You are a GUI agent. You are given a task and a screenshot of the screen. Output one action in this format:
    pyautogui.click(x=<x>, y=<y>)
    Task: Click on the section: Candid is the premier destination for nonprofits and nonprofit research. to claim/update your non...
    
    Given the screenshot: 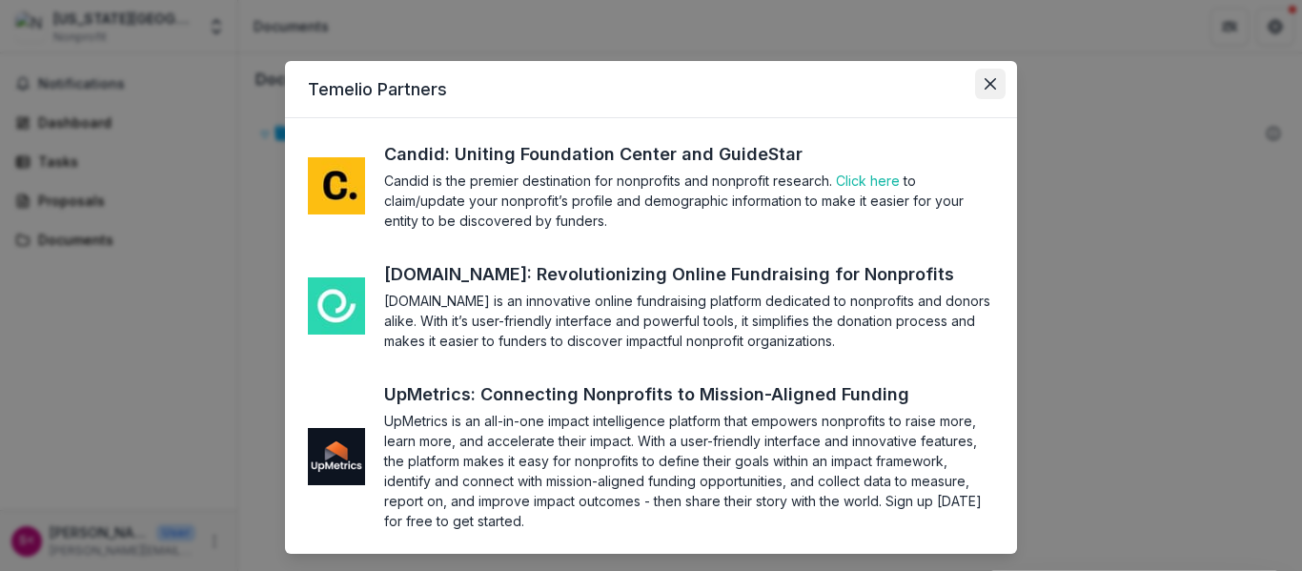 What is the action you would take?
    pyautogui.click(x=689, y=200)
    